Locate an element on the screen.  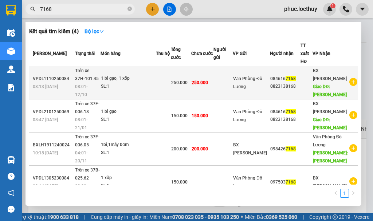
span: question-circle is located at coordinates (11, 176).